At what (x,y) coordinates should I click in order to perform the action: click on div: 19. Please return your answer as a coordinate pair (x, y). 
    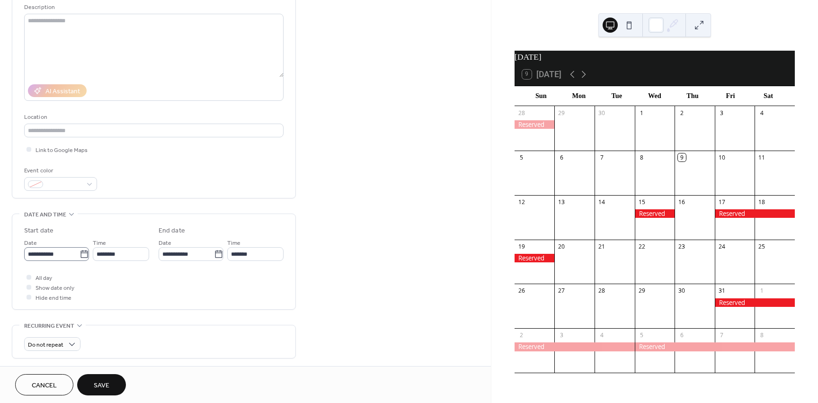
    Looking at the image, I should click on (521, 246).